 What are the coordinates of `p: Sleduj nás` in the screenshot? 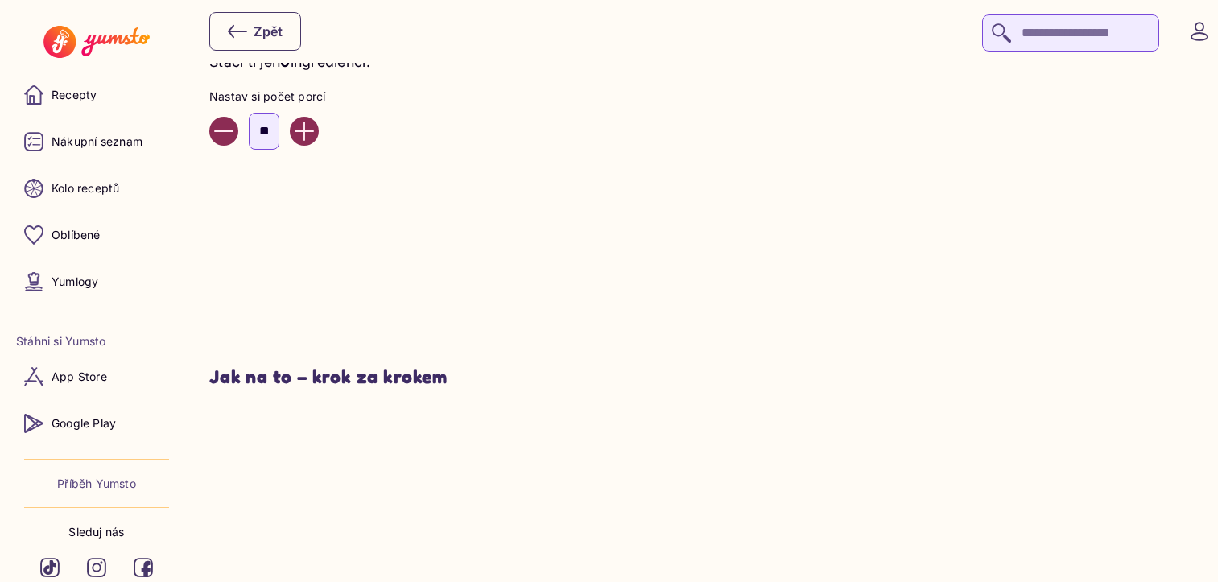 It's located at (96, 532).